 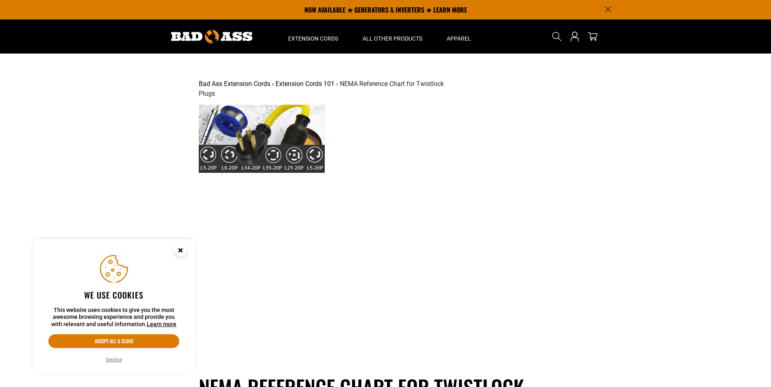 What do you see at coordinates (556, 37) in the screenshot?
I see `summary: Search` at bounding box center [556, 37].